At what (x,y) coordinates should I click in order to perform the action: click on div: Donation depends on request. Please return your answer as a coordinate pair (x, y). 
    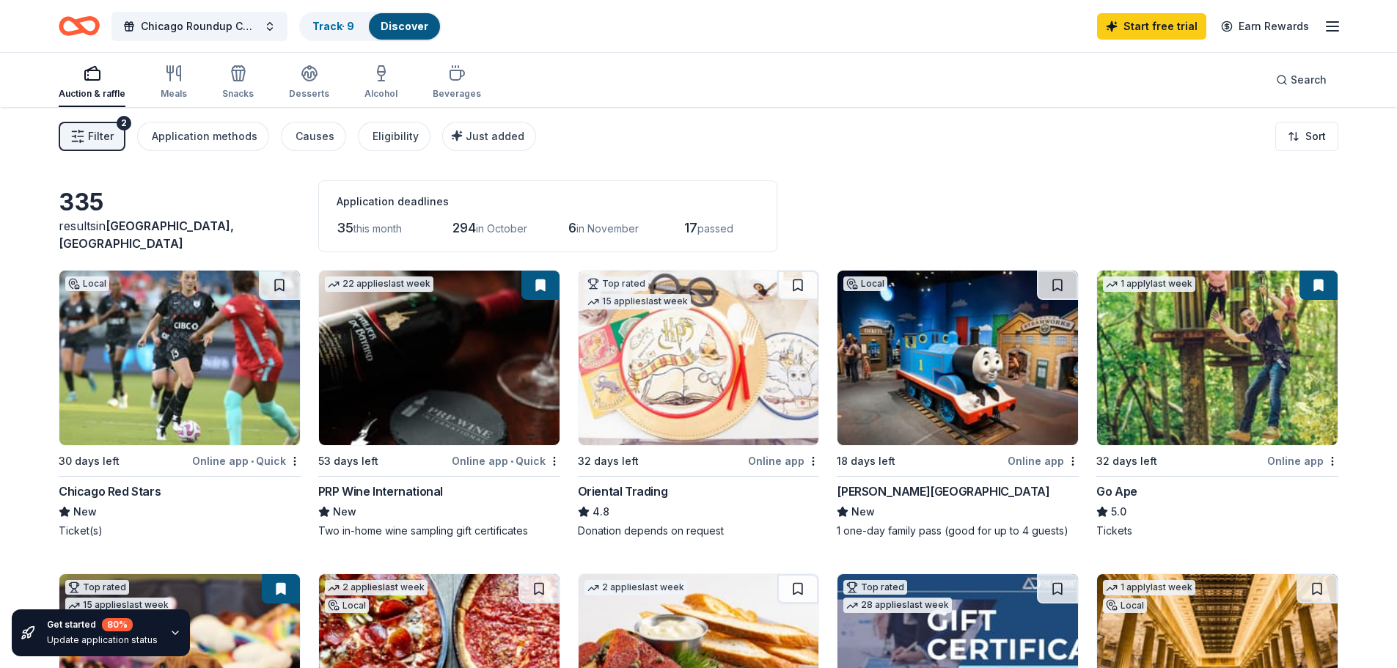
    Looking at the image, I should click on (699, 531).